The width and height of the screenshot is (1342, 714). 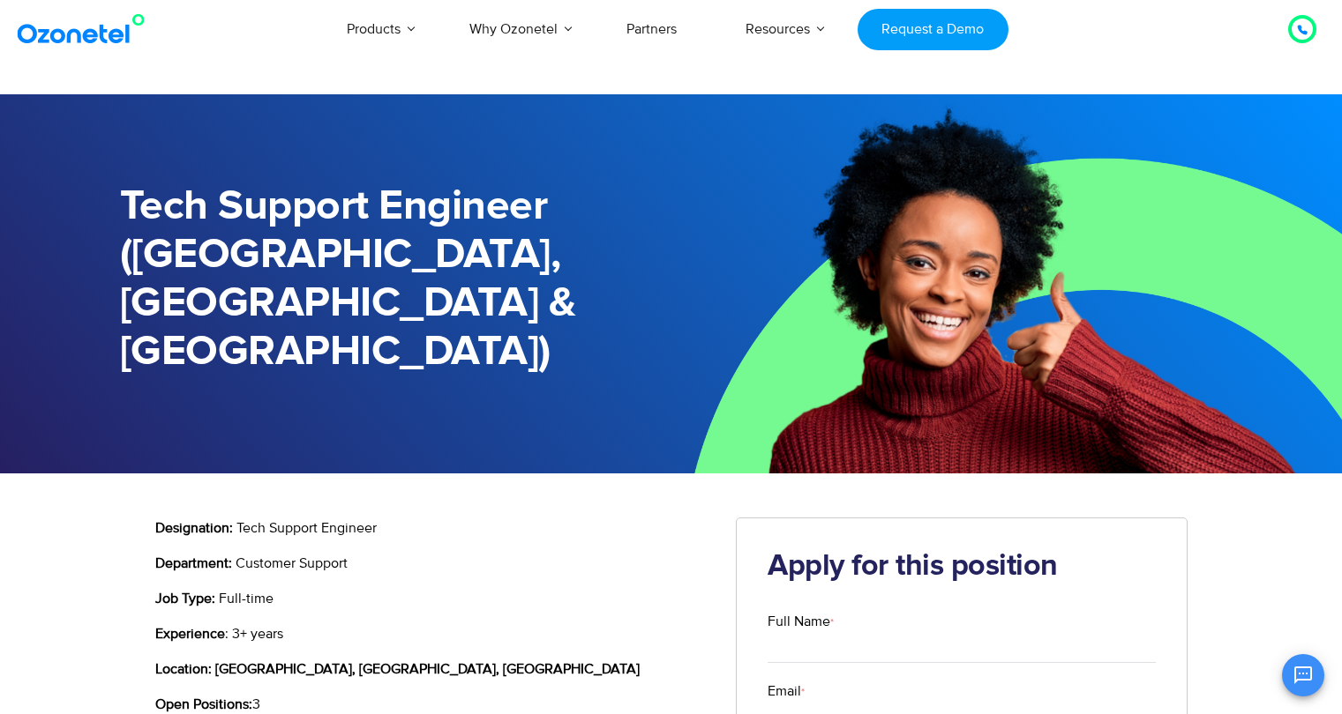 I want to click on b: Job Type, so click(x=183, y=599).